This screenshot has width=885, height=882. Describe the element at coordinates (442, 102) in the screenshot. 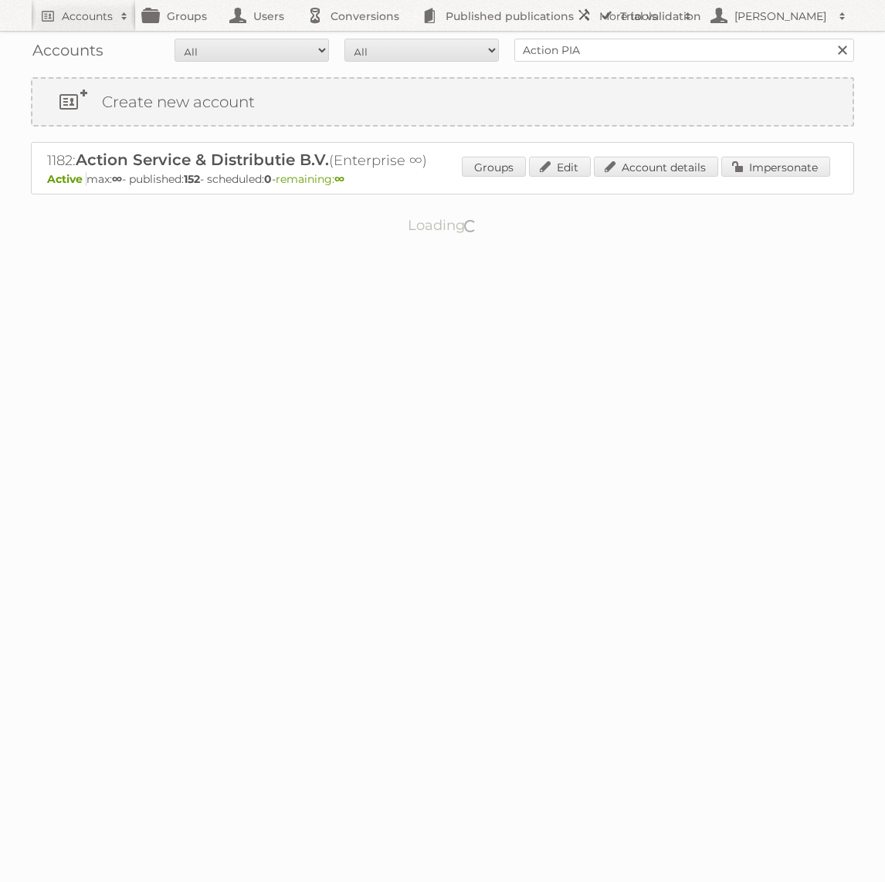

I see `a: Create new account` at that location.